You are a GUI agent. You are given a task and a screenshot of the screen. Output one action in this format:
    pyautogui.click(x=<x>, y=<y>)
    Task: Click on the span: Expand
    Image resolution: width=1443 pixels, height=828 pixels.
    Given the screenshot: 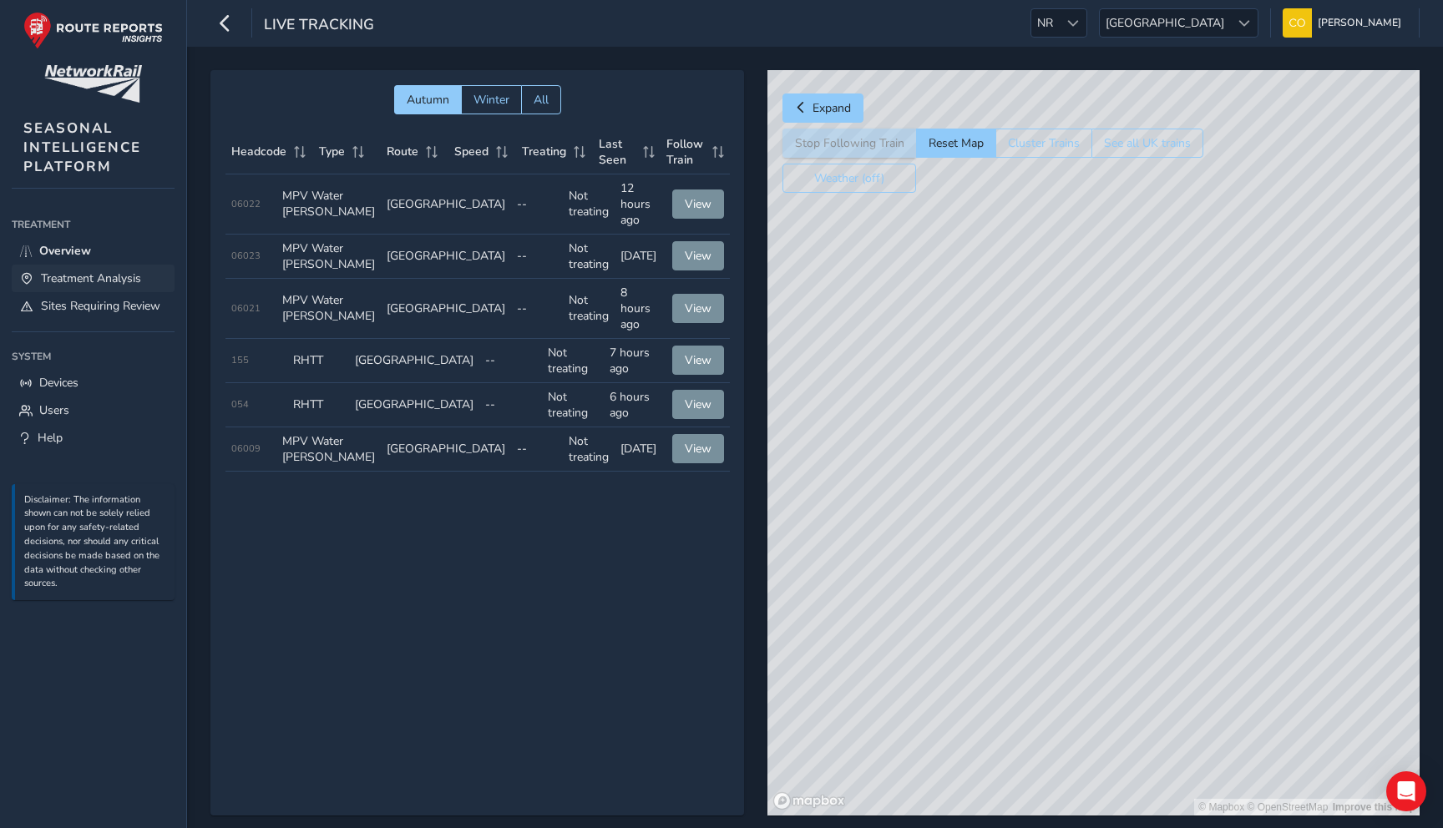 What is the action you would take?
    pyautogui.click(x=832, y=108)
    